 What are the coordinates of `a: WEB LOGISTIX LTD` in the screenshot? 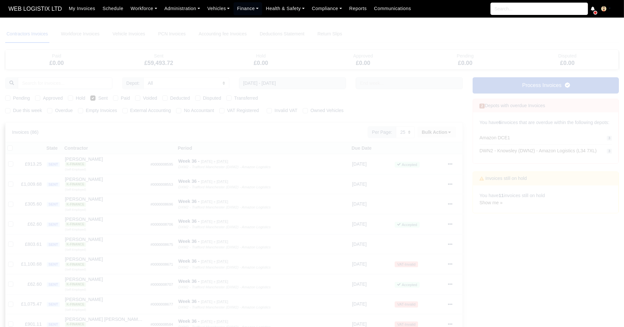 It's located at (35, 9).